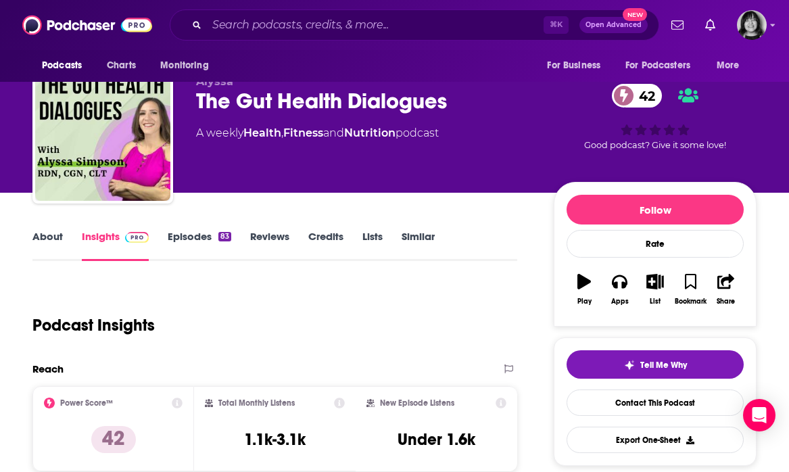 The width and height of the screenshot is (789, 472). I want to click on a: Episodes83, so click(200, 246).